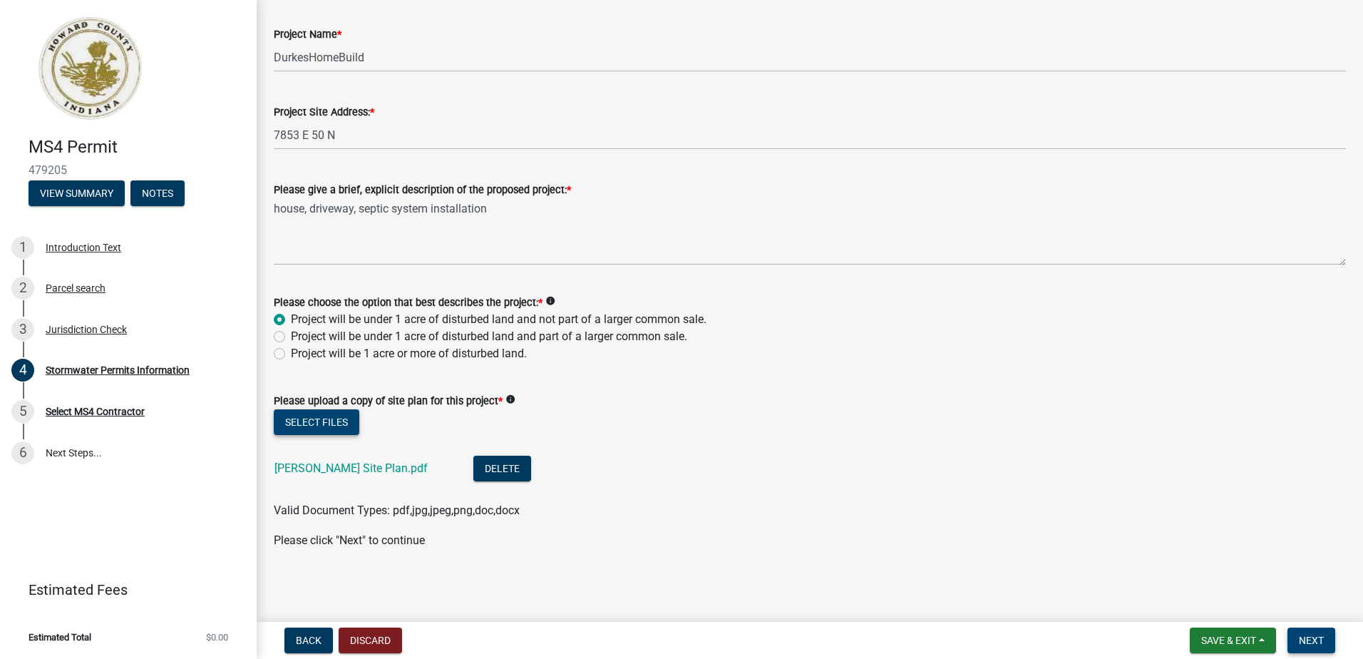 The width and height of the screenshot is (1363, 659). Describe the element at coordinates (158, 193) in the screenshot. I see `button: Notes` at that location.